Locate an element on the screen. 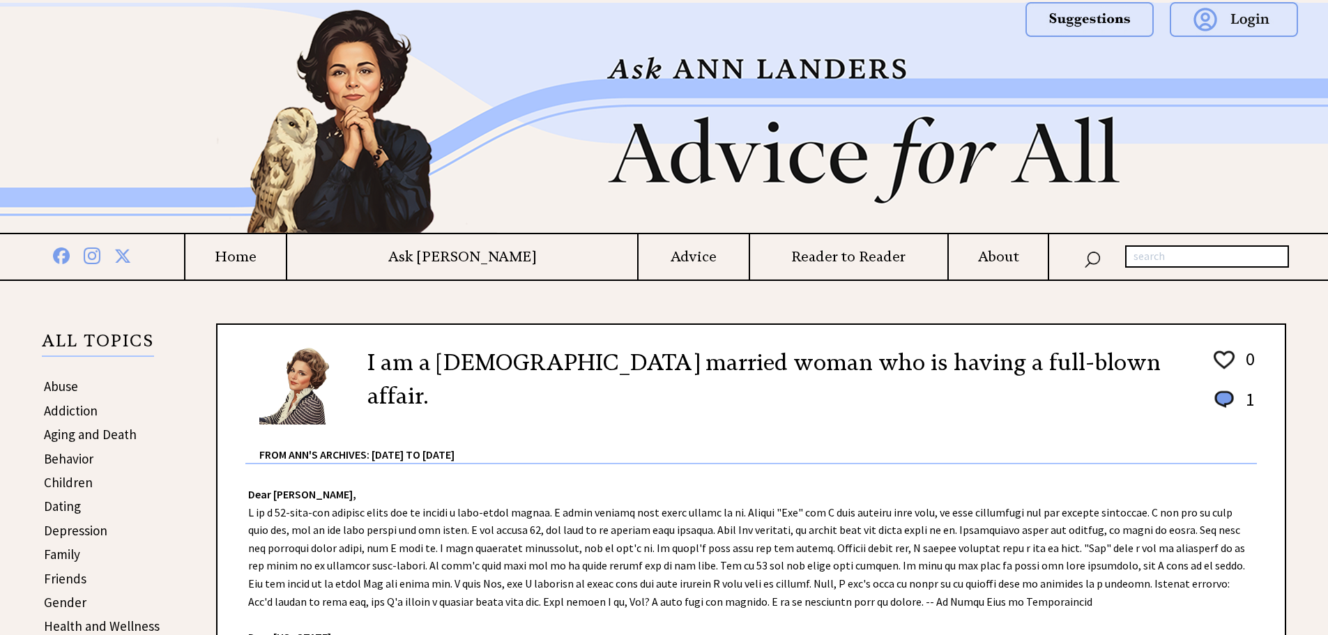 This screenshot has width=1328, height=635. td: 1 is located at coordinates (1247, 406).